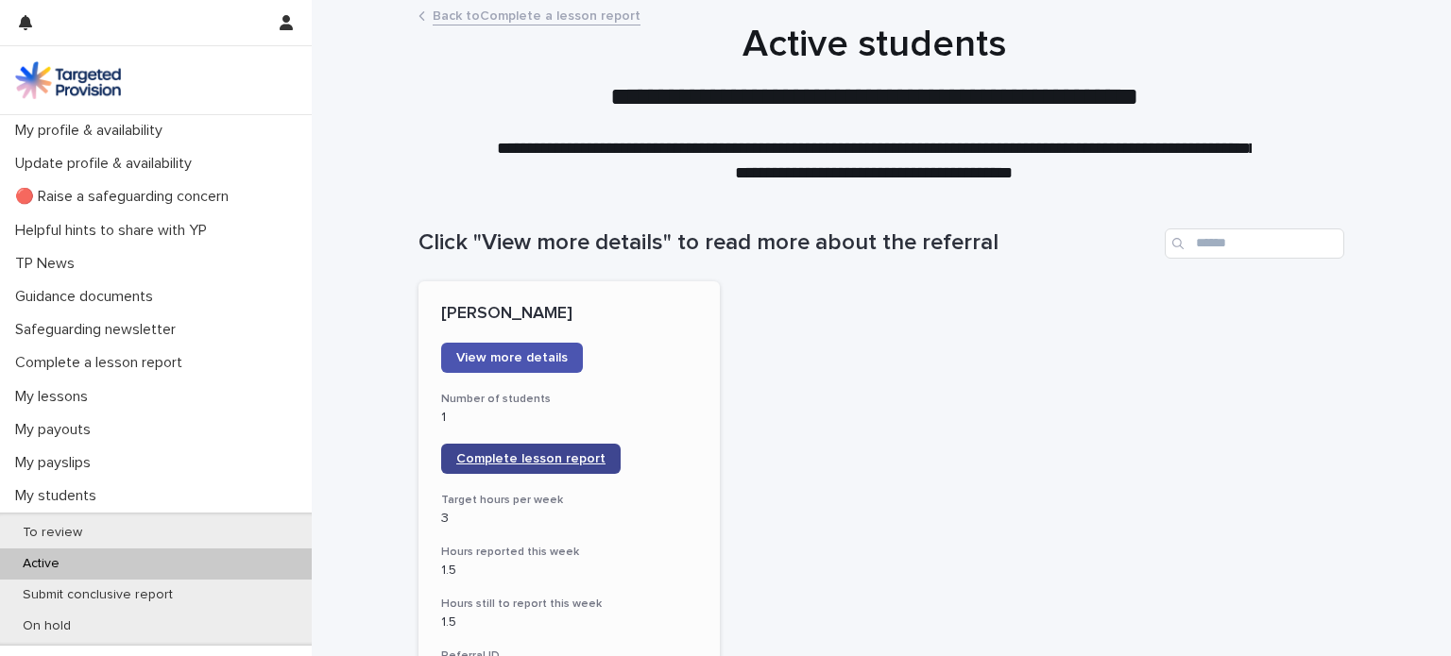 This screenshot has width=1451, height=656. I want to click on p: My students, so click(60, 496).